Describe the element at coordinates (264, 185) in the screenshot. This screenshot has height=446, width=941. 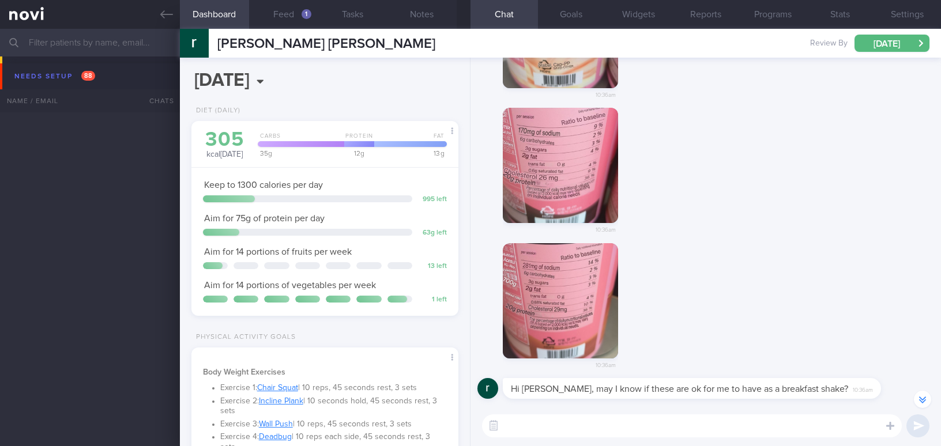
I see `span: Keep to 1300 calories per day` at that location.